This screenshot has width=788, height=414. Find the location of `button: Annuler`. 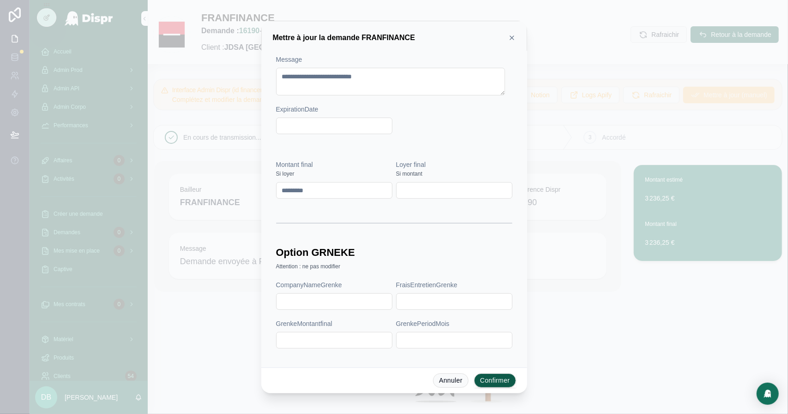

button: Annuler is located at coordinates (450, 381).